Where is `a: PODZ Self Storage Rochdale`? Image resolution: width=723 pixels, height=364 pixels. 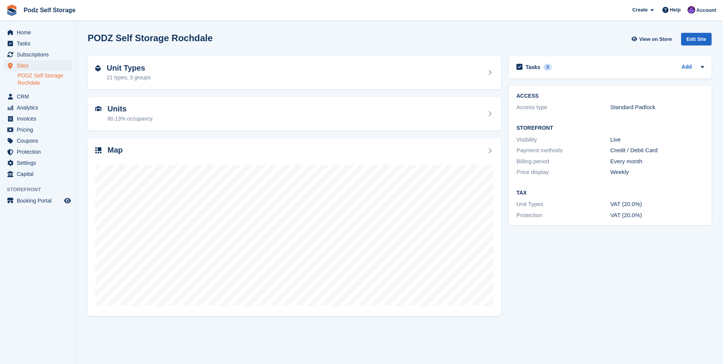 a: PODZ Self Storage Rochdale is located at coordinates (45, 79).